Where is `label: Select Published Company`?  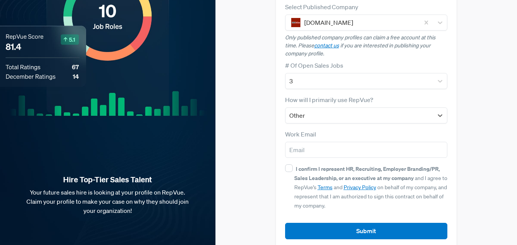
label: Select Published Company is located at coordinates (322, 7).